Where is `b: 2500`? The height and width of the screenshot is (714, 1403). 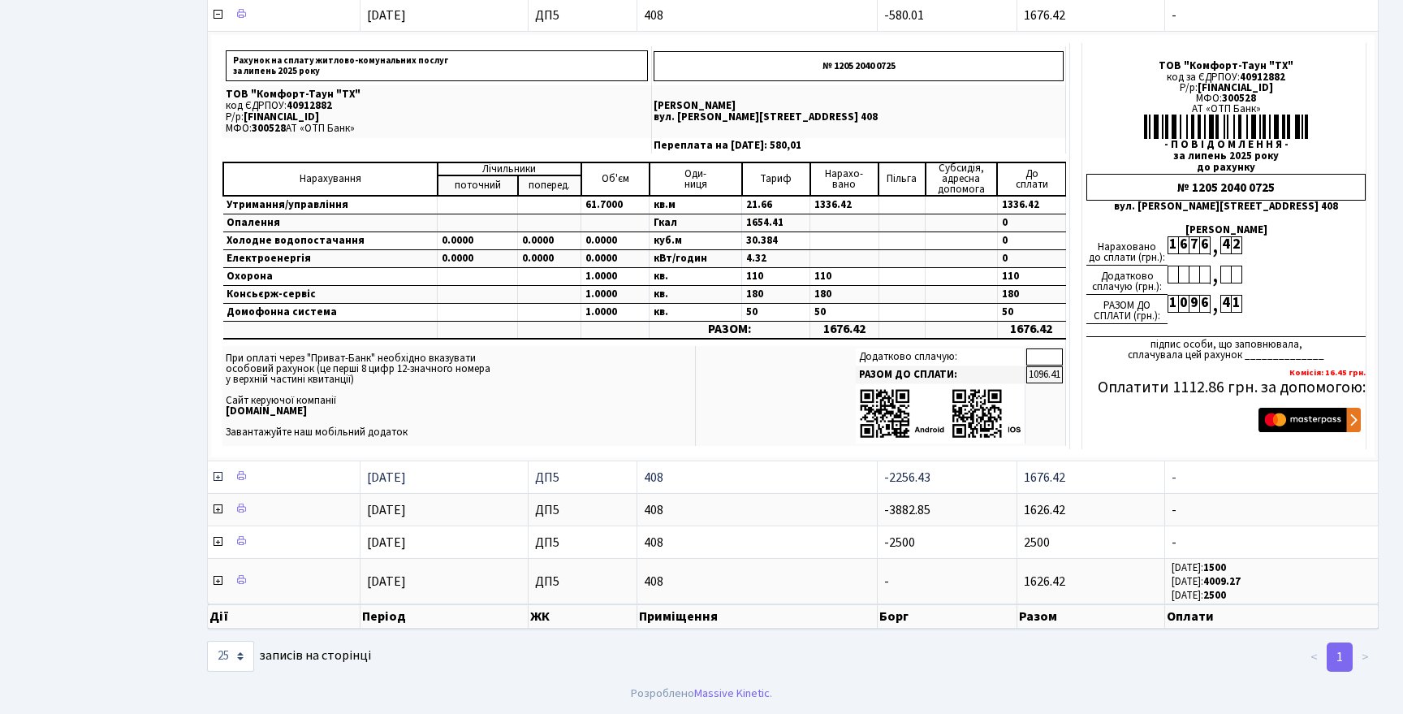 b: 2500 is located at coordinates (1215, 595).